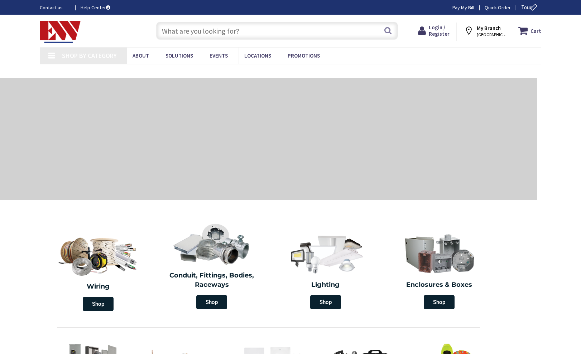 This screenshot has height=354, width=581. I want to click on h2: Conduit, Fittings, Bodies, Raceways, so click(212, 280).